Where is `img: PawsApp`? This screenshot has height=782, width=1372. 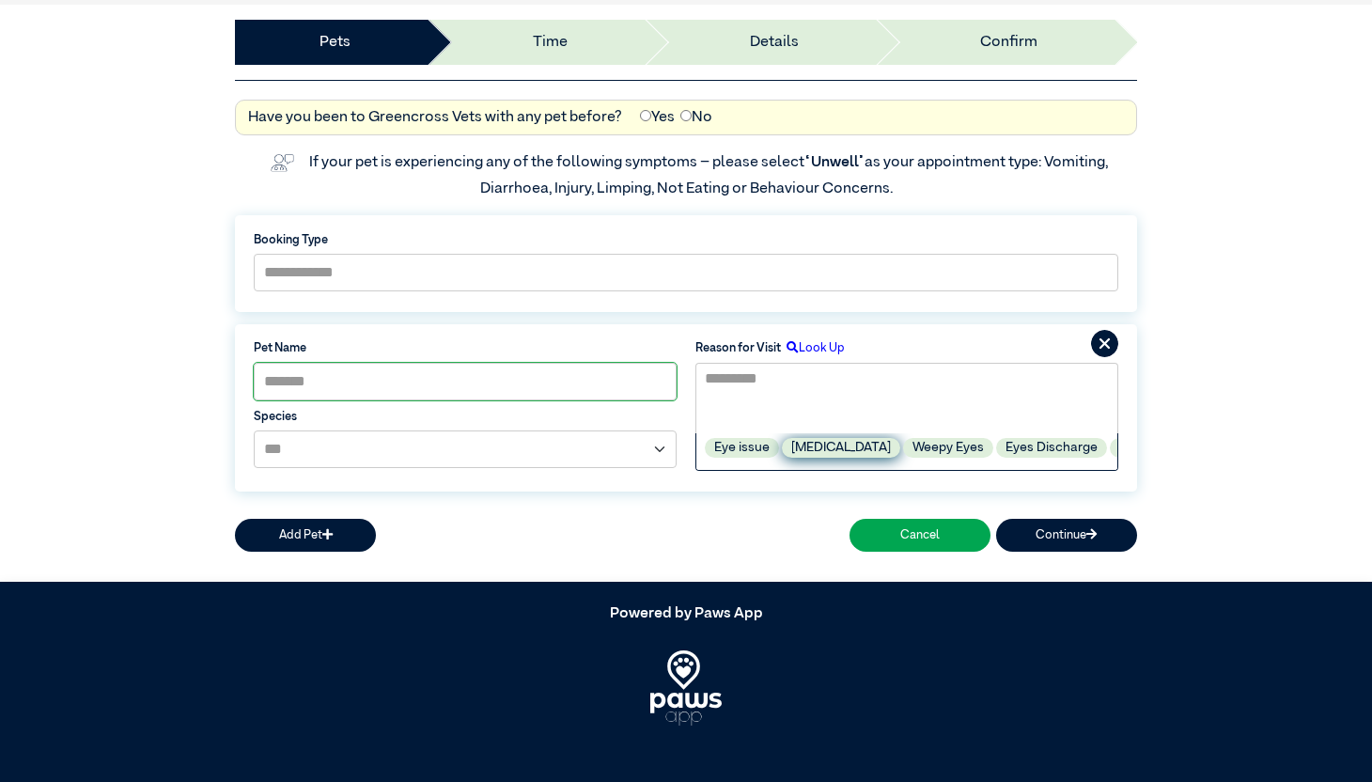
img: PawsApp is located at coordinates (686, 688).